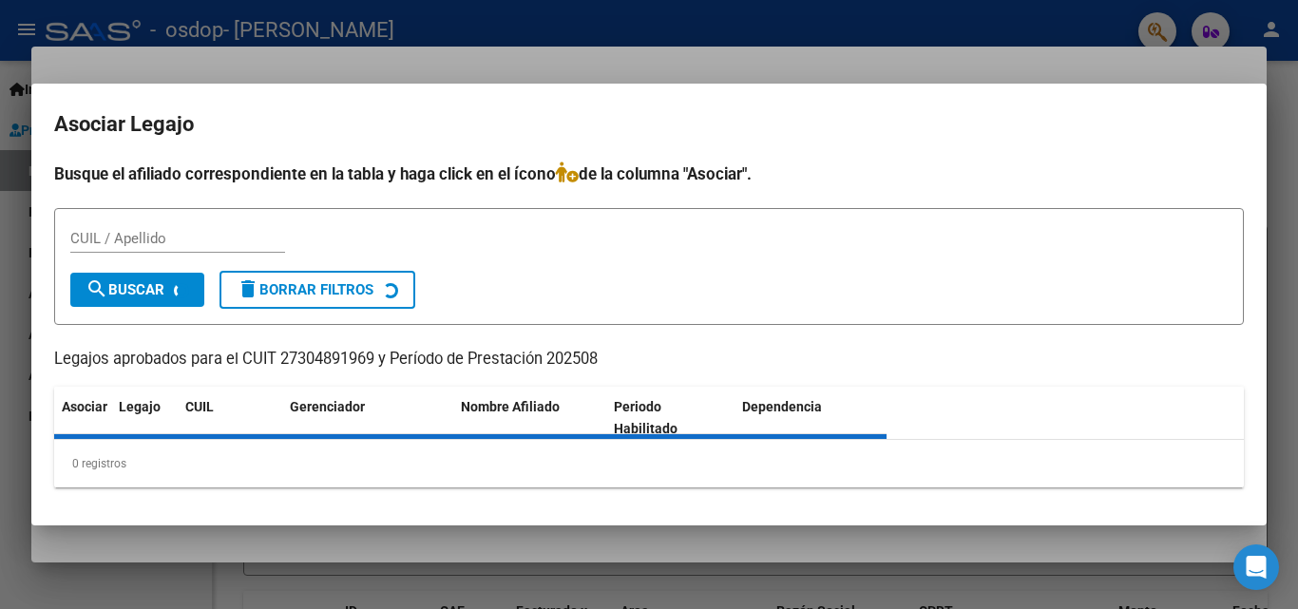  What do you see at coordinates (144, 418) in the screenshot?
I see `datatable-header-cell: Legajo` at bounding box center [144, 418].